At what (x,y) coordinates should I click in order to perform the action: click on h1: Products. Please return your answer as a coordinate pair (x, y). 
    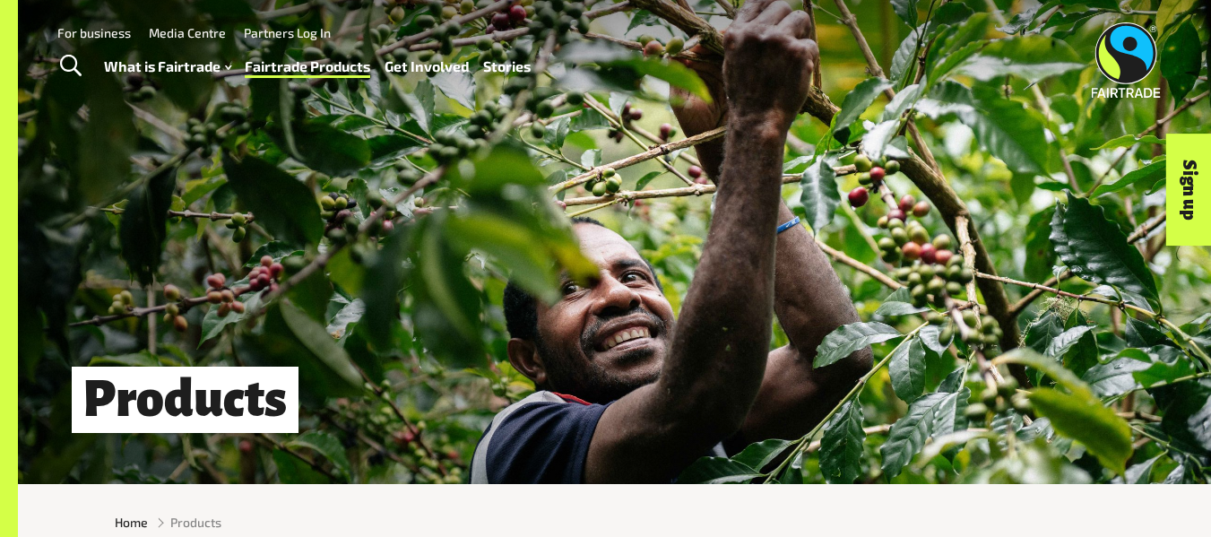
    Looking at the image, I should click on (185, 399).